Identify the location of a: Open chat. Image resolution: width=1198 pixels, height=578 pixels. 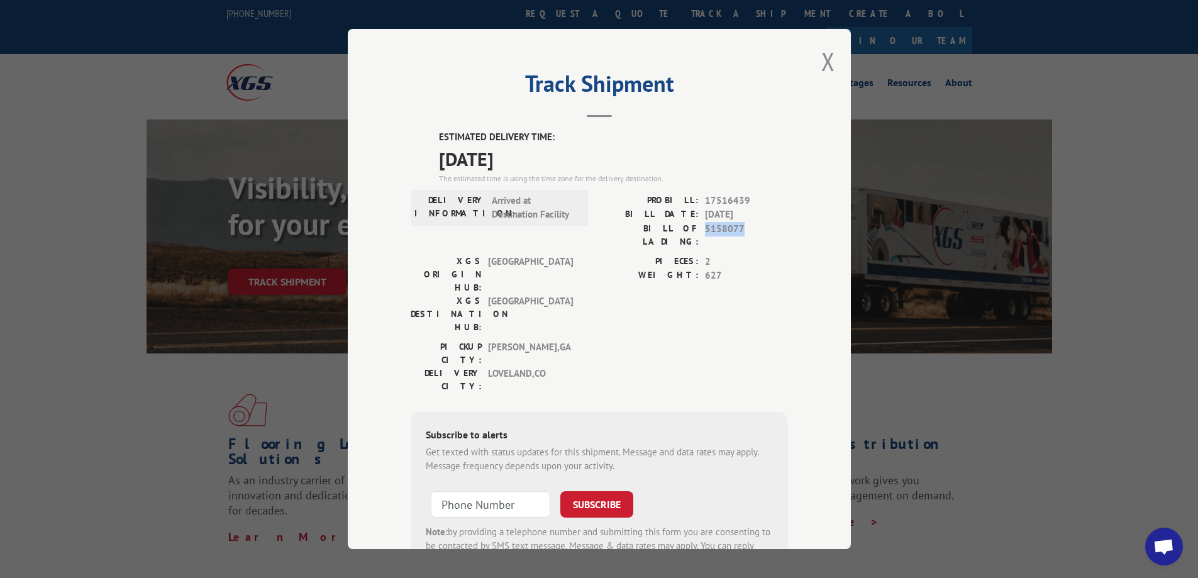
(1164, 546).